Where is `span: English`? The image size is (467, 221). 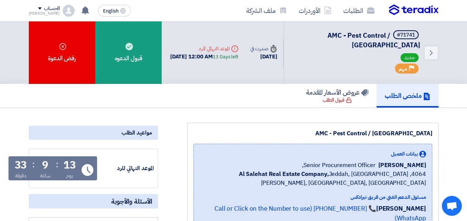 span: English is located at coordinates (111, 11).